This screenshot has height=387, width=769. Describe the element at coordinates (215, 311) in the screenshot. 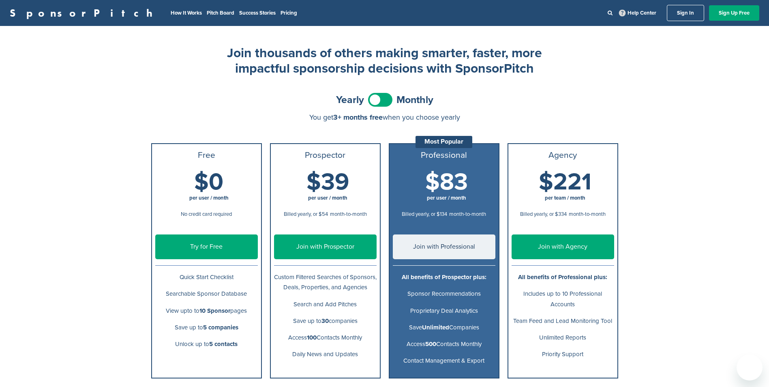

I see `b: 10 Sponsor` at that location.